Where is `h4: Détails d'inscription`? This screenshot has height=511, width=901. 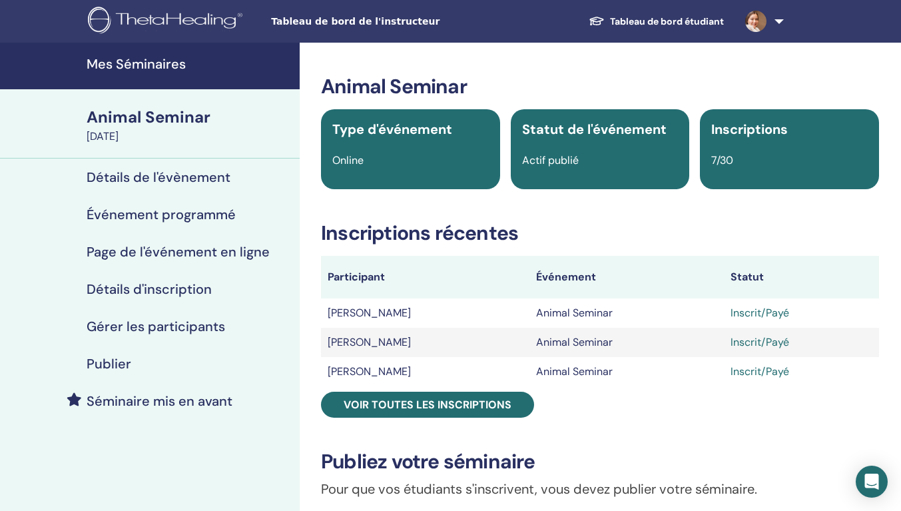 h4: Détails d'inscription is located at coordinates (149, 289).